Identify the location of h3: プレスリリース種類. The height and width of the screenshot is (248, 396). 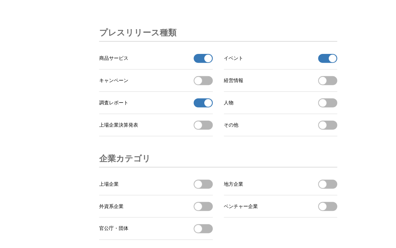
(138, 33).